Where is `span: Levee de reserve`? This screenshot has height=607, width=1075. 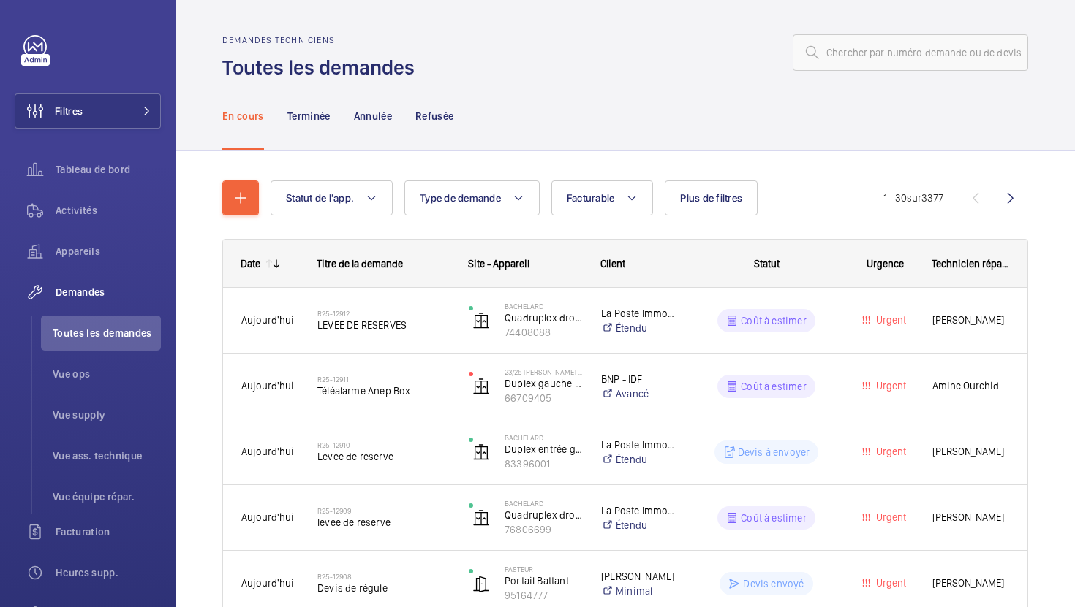
span: Levee de reserve is located at coordinates (383, 457).